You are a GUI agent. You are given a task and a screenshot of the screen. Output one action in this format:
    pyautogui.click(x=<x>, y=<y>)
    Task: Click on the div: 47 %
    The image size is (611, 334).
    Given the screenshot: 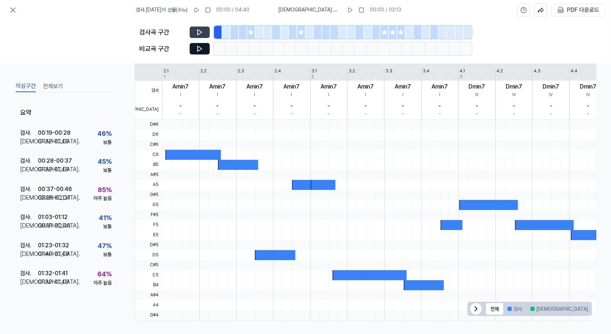 What is the action you would take?
    pyautogui.click(x=105, y=246)
    